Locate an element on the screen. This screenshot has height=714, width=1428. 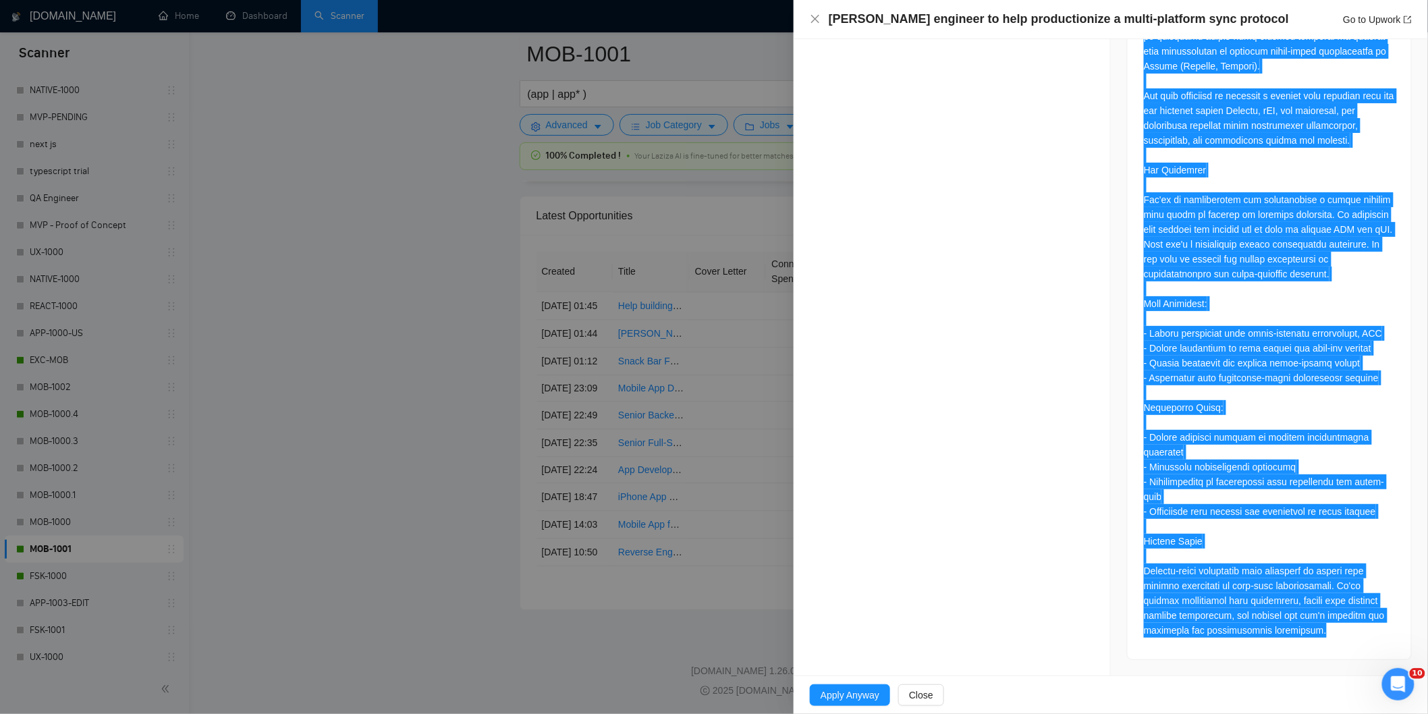
span: Apply Anyway is located at coordinates (849, 695).